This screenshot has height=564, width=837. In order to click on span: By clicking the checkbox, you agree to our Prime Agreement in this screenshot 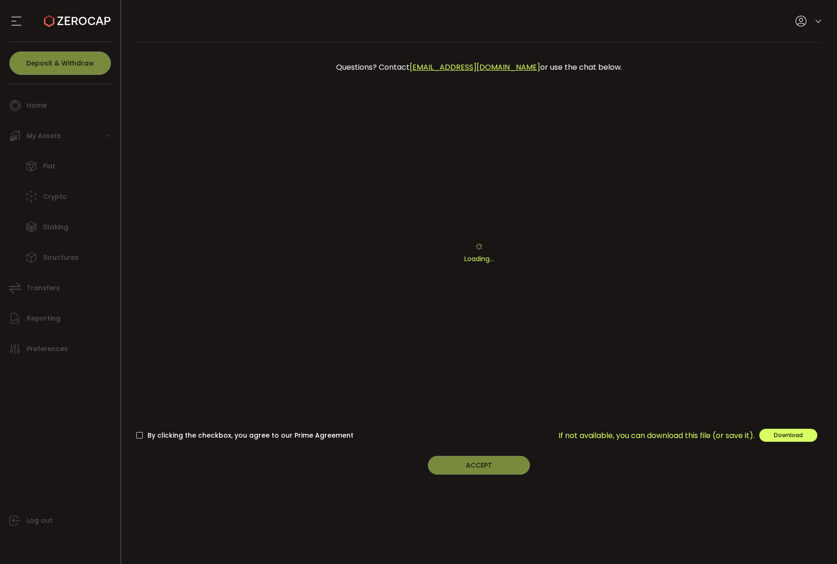, I will do `click(248, 435)`.